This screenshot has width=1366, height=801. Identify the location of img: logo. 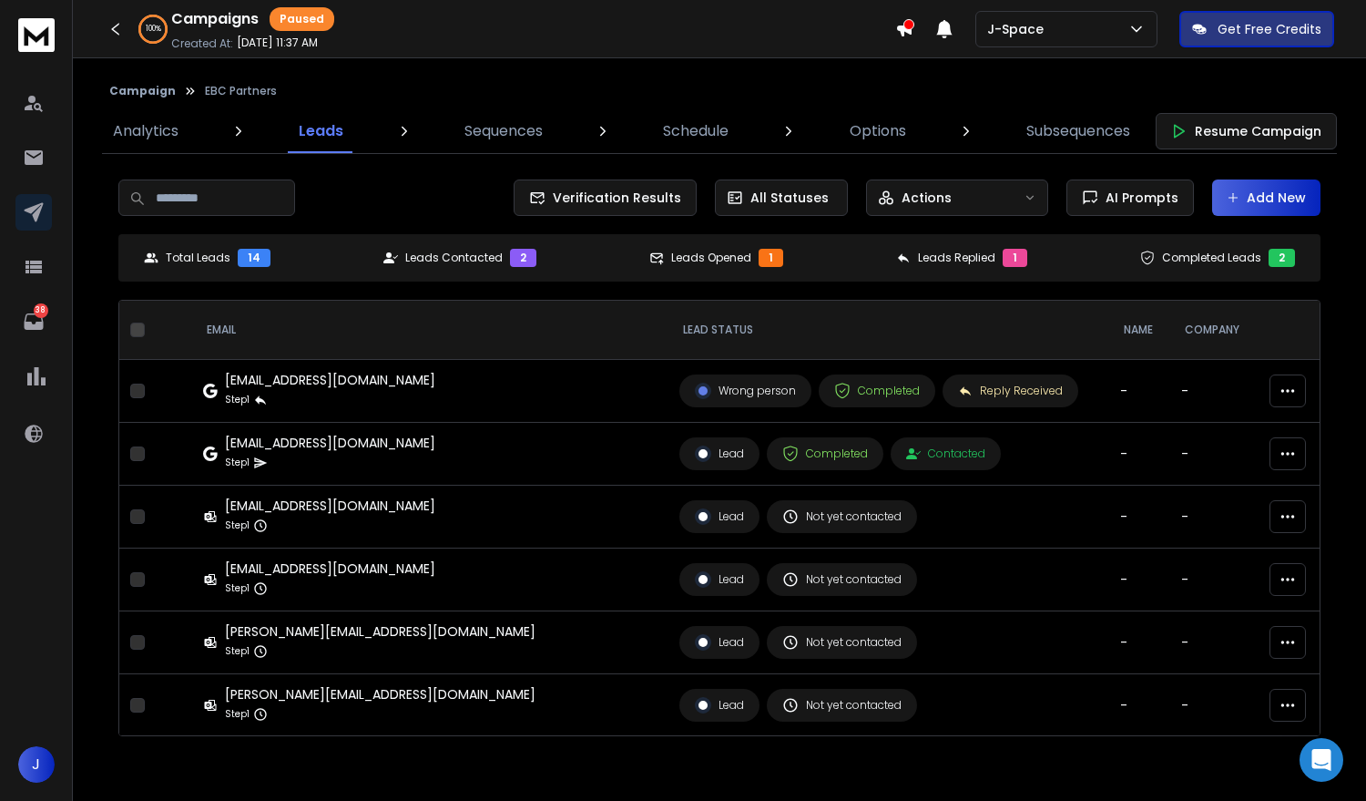
(36, 35).